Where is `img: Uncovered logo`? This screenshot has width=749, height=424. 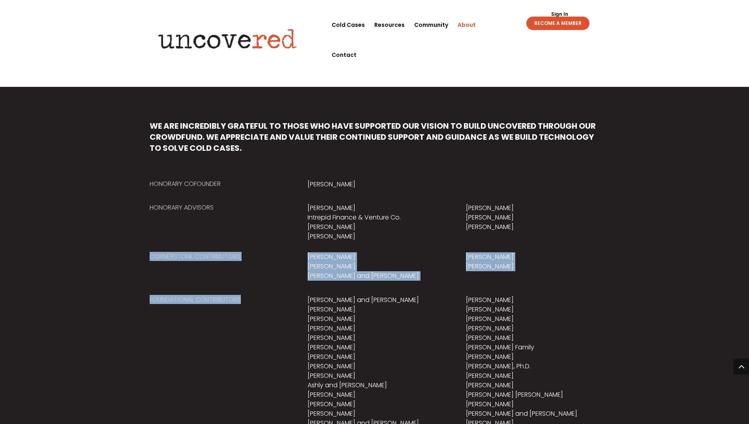
img: Uncovered logo is located at coordinates (228, 39).